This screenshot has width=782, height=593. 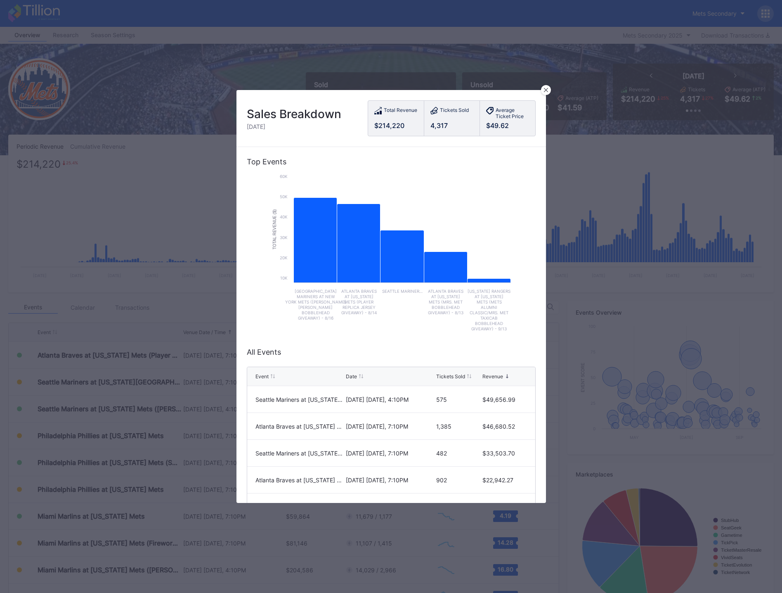 I want to click on div: 482, so click(x=458, y=453).